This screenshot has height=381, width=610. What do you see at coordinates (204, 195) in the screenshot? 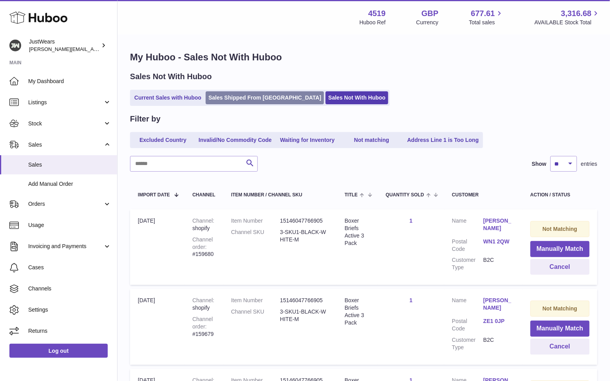
I see `div: Channel` at bounding box center [204, 195].